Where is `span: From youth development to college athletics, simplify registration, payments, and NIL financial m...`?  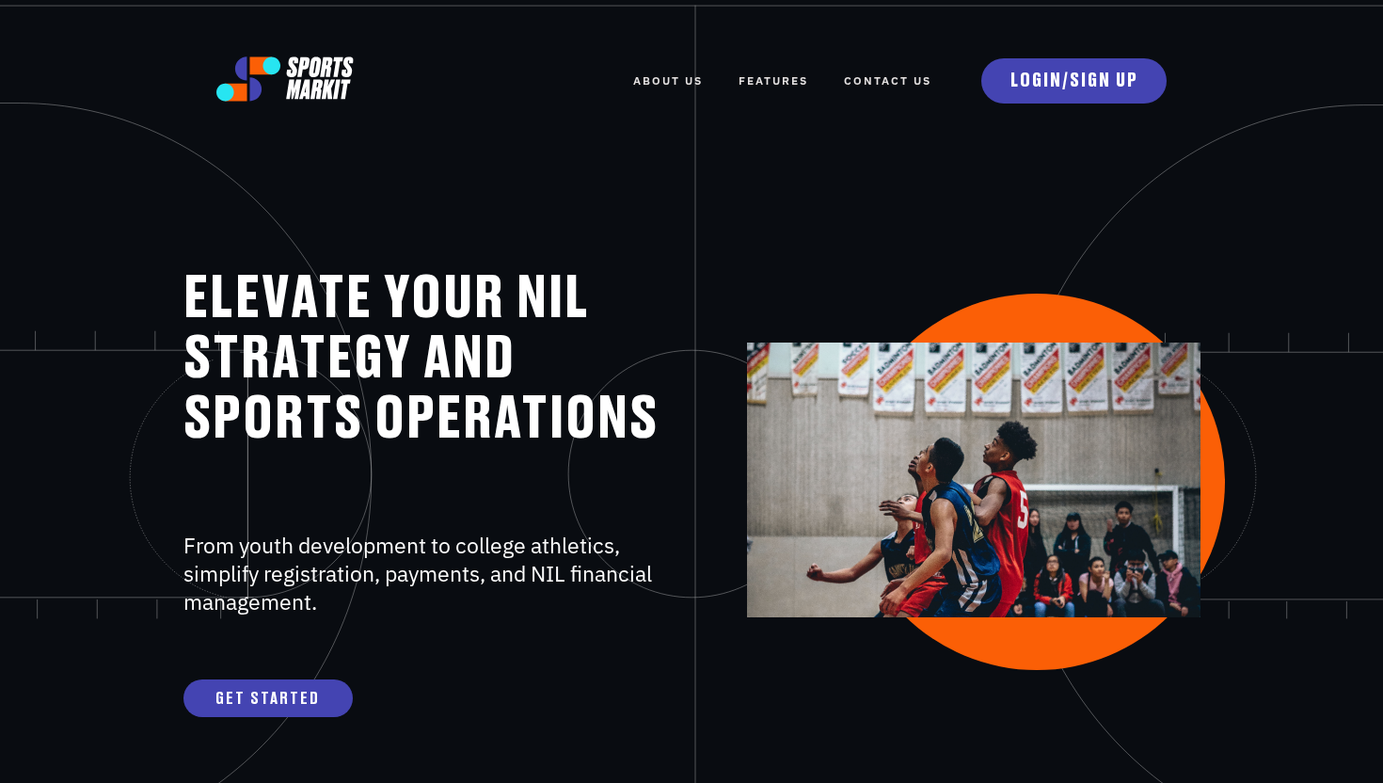
span: From youth development to college athletics, simplify registration, payments, and NIL financial m... is located at coordinates (418, 573).